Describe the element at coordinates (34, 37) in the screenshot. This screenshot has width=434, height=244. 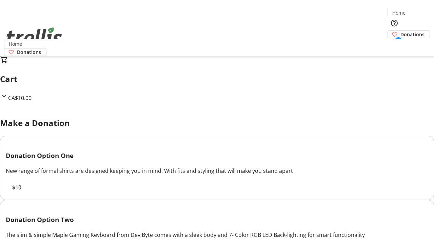
I see `img: Orient E2E Organization d0hUur2g40's Logo` at that location.